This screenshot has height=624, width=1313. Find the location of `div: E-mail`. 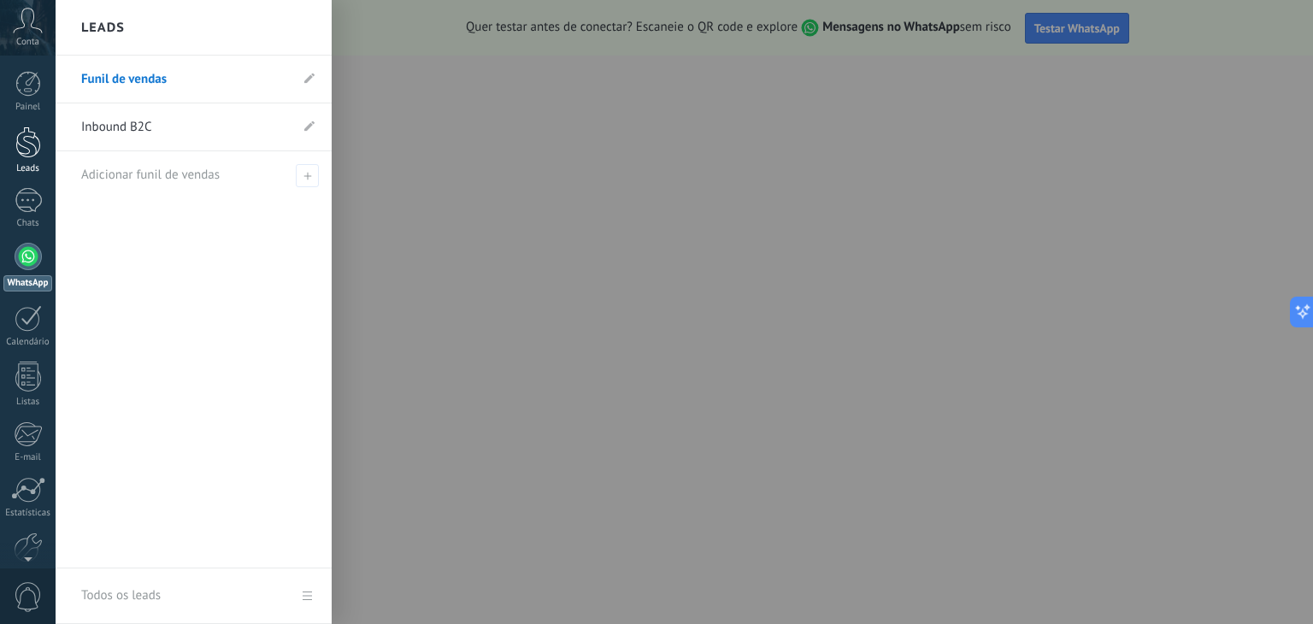

div: E-mail is located at coordinates (28, 457).